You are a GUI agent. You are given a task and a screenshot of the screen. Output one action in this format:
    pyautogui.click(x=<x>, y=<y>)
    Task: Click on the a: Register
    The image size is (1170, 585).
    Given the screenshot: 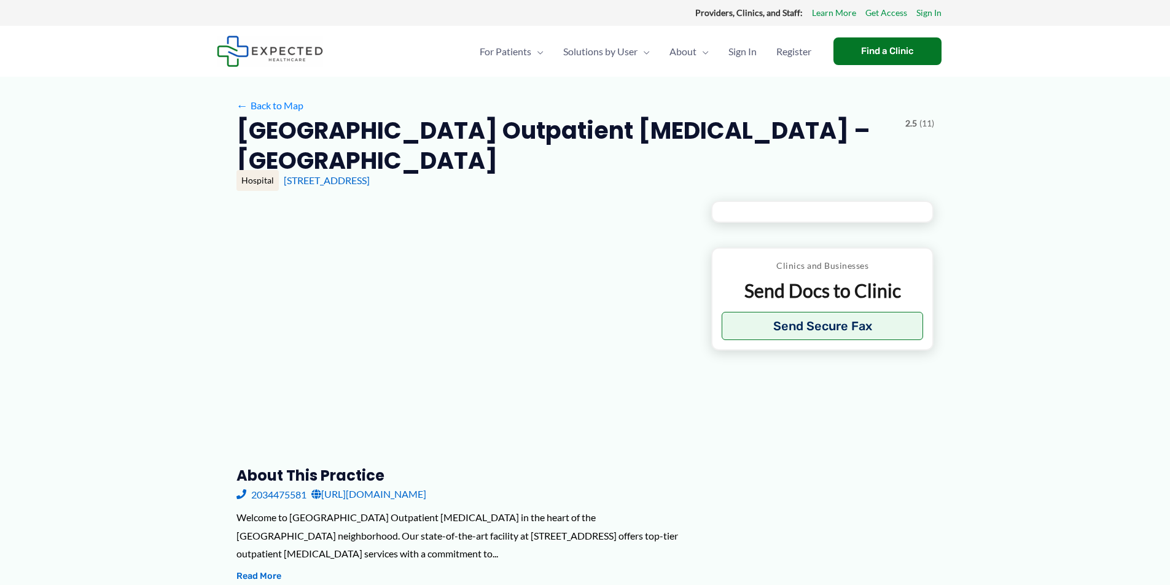 What is the action you would take?
    pyautogui.click(x=793, y=52)
    